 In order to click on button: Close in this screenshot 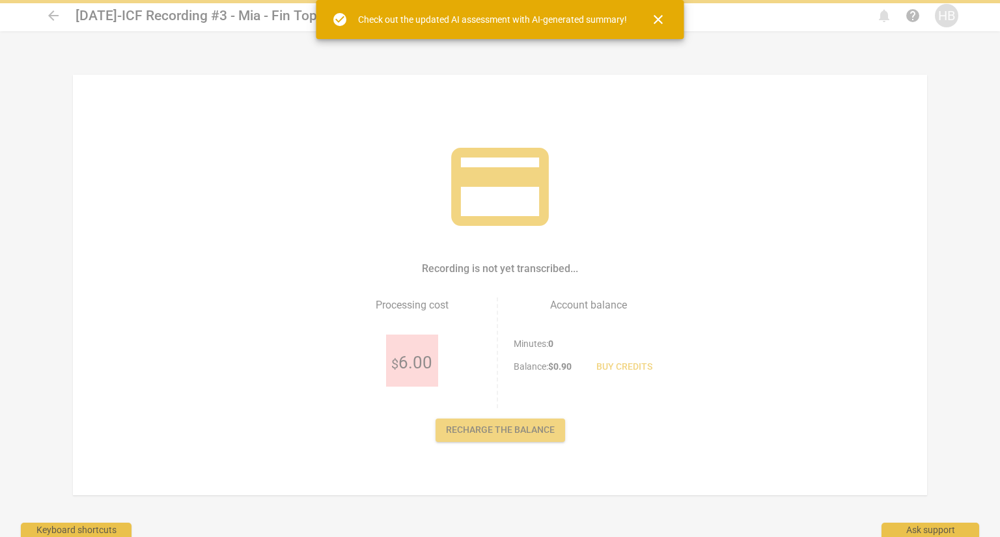, I will do `click(658, 20)`.